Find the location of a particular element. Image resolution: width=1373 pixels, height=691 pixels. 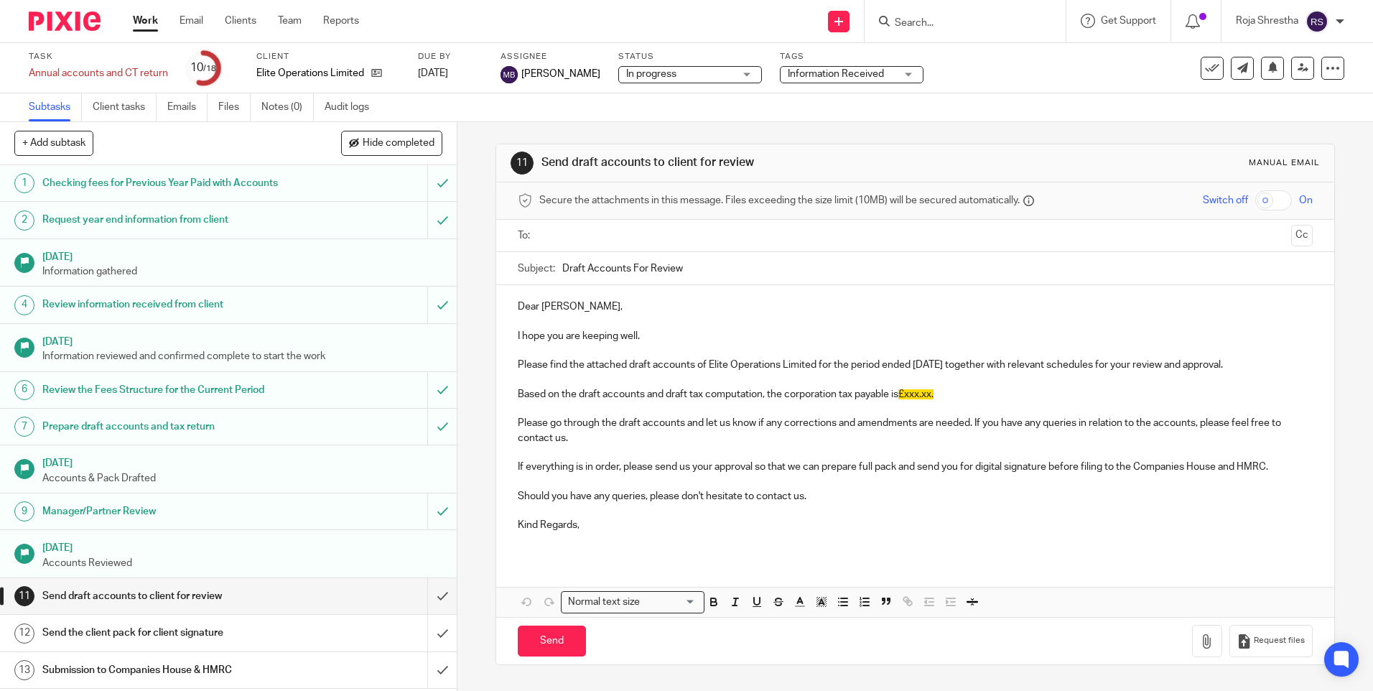

p: I hope you are keeping well. is located at coordinates (915, 336).